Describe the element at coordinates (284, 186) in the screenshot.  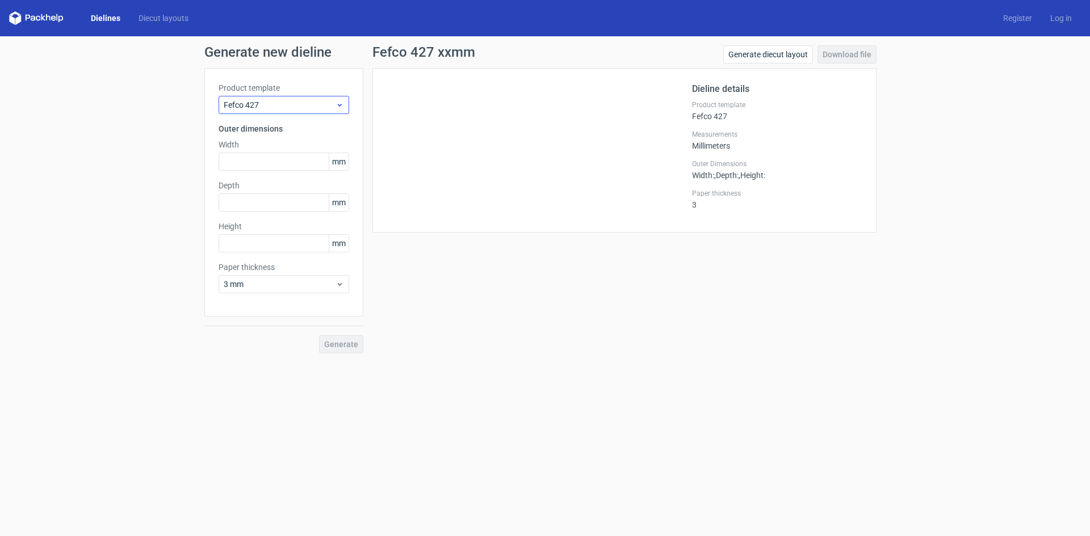
I see `label: Depth` at that location.